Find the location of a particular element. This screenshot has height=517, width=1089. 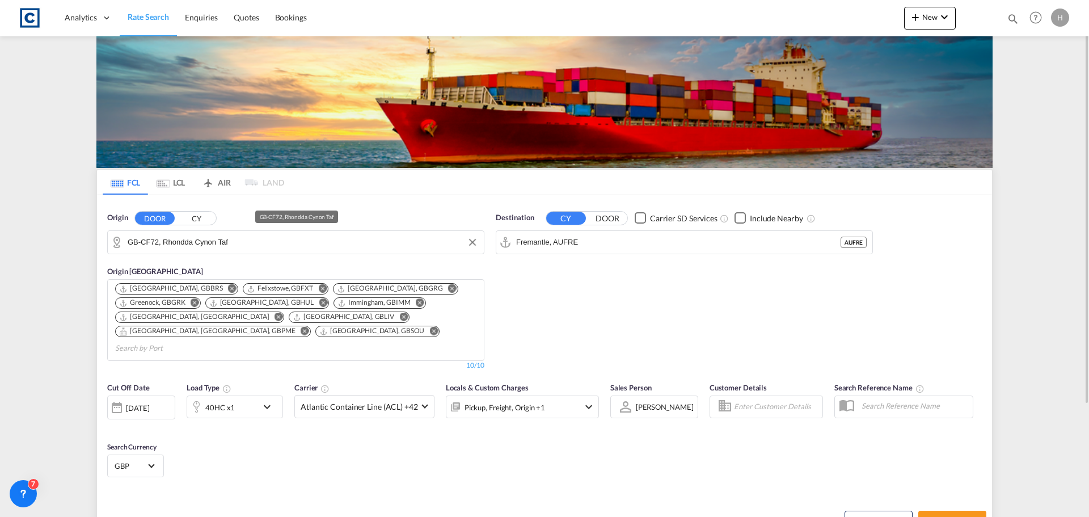

div: Felixstowe, GBFXT is located at coordinates (280, 288).